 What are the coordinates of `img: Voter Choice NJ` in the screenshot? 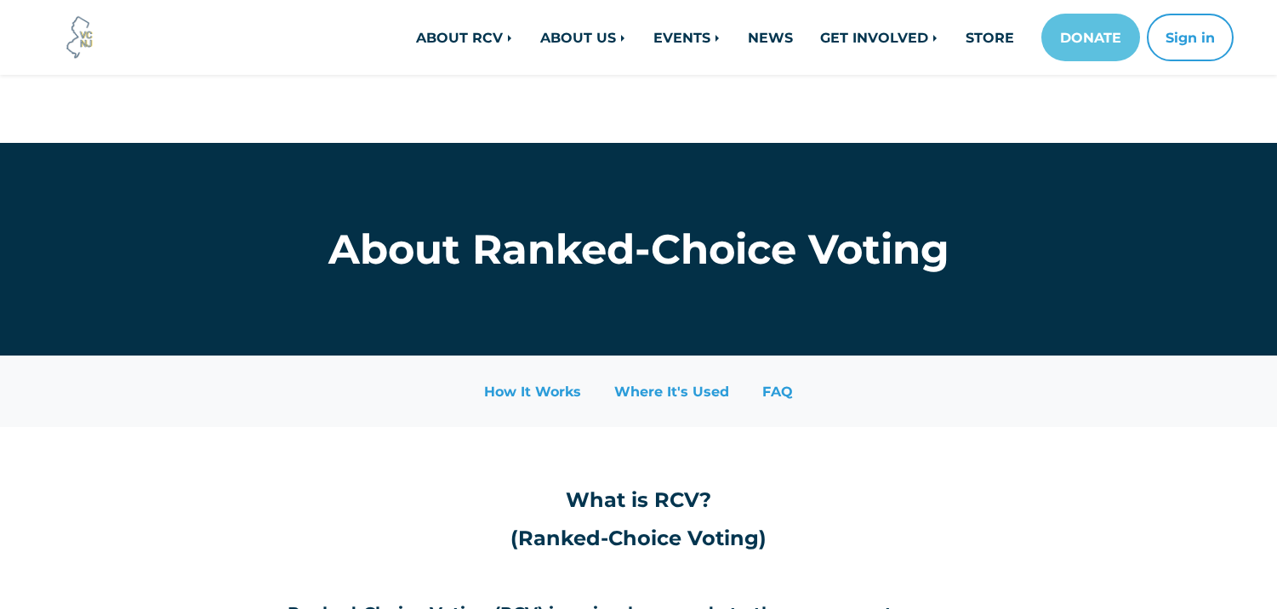 It's located at (80, 37).